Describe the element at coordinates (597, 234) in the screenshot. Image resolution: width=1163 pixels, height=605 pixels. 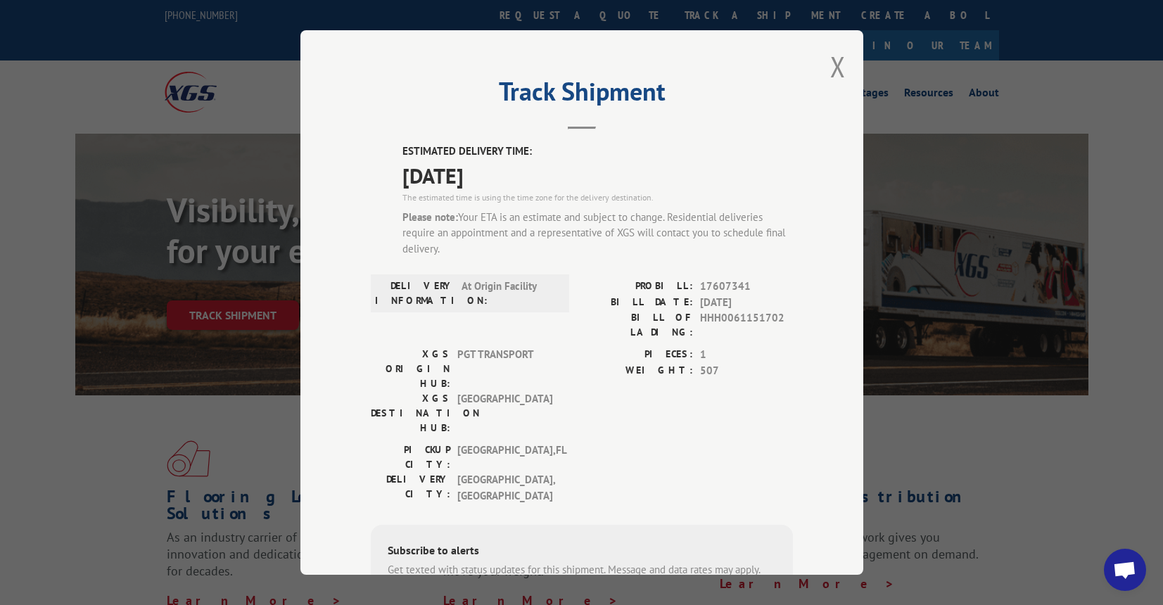
I see `div: Your ETA is an estimate and subject to change. Residential deliveries require an appointment and ...` at that location.